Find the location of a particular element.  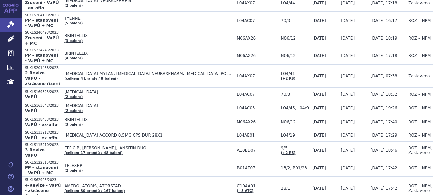

p: SUKLS264103/2023 is located at coordinates (43, 15).